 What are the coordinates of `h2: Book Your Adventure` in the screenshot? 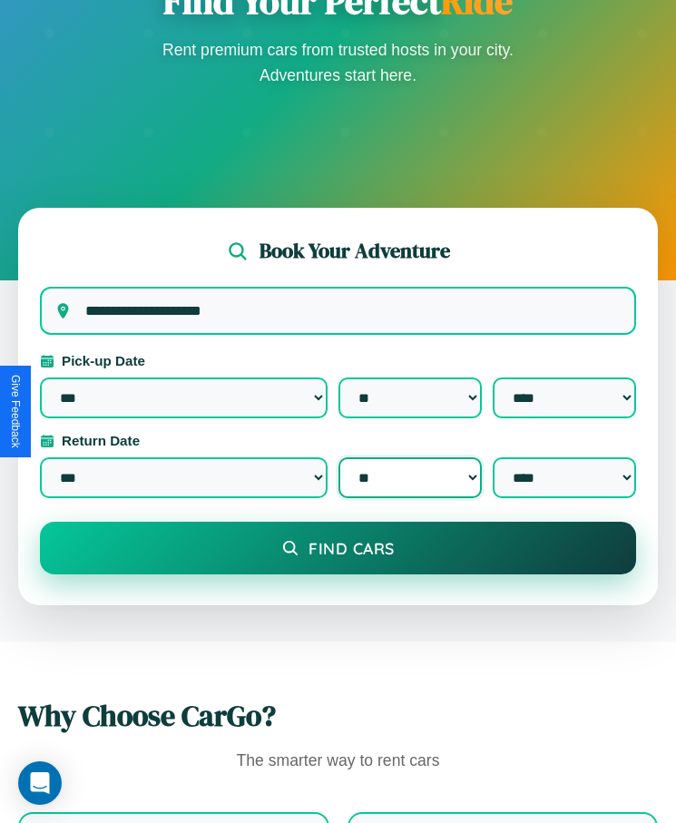 It's located at (355, 250).